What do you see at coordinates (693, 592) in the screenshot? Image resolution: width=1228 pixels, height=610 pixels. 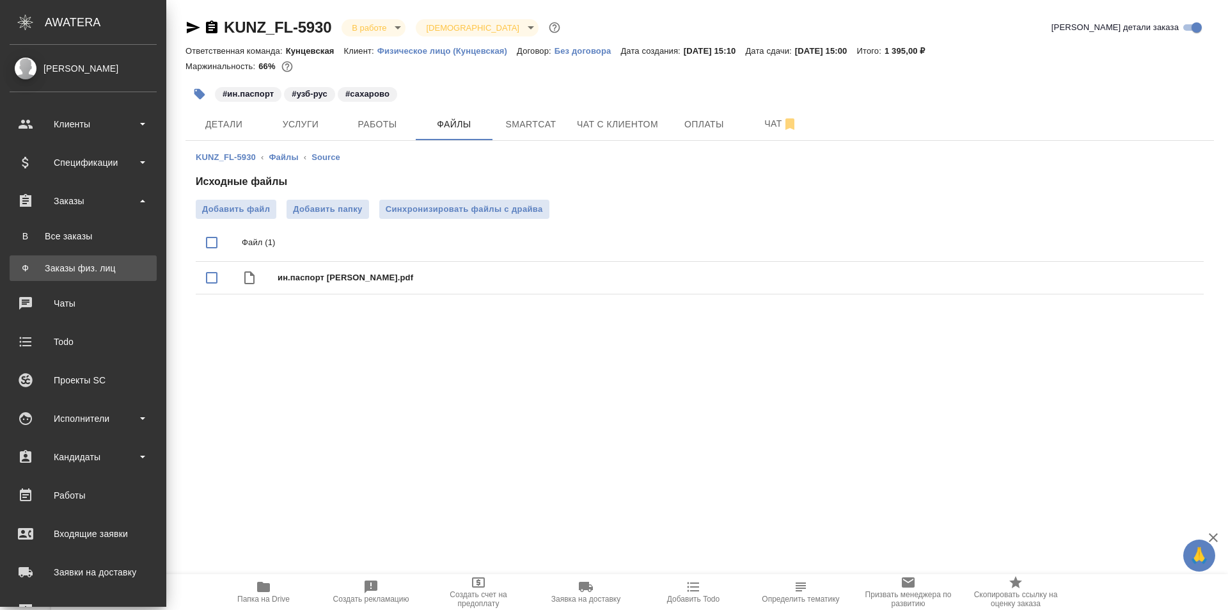 I see `button: Добавить Todo` at bounding box center [693, 592].